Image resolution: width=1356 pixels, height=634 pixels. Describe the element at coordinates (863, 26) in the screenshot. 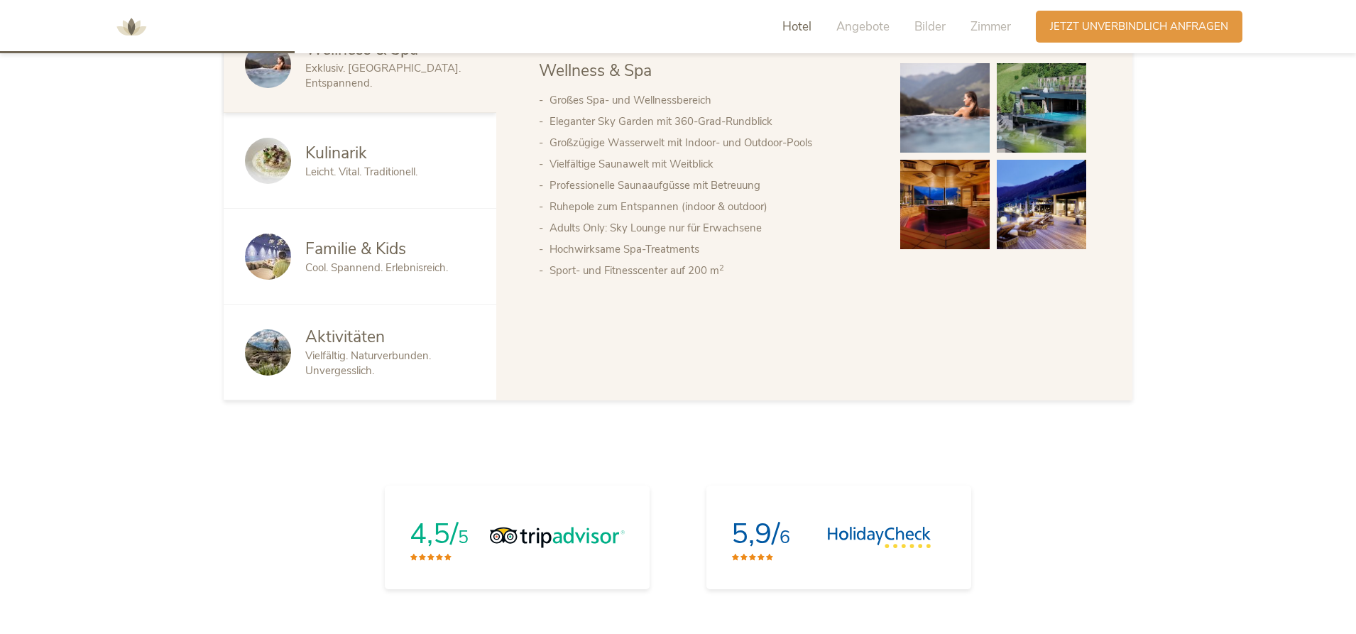

I see `span: Angebote` at that location.